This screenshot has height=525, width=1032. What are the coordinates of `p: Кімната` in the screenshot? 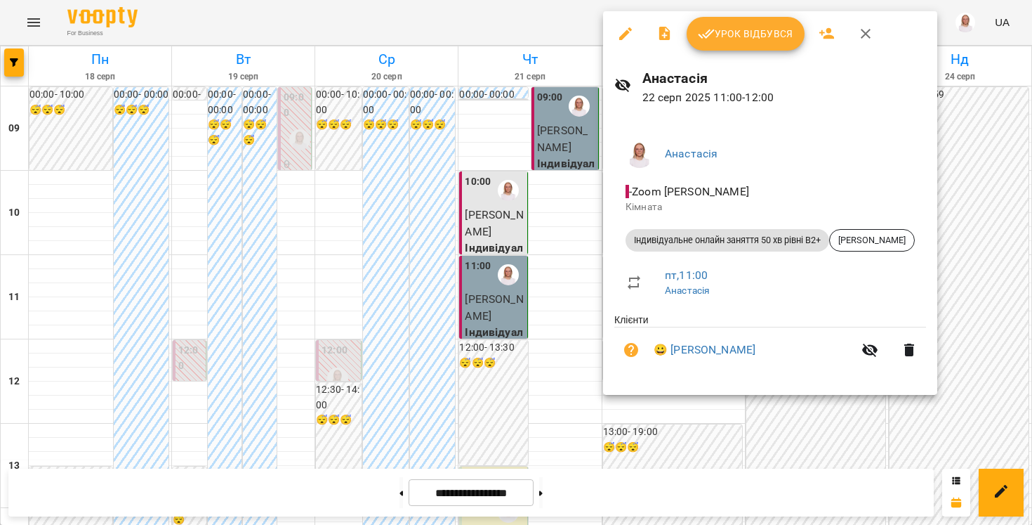 It's located at (770, 207).